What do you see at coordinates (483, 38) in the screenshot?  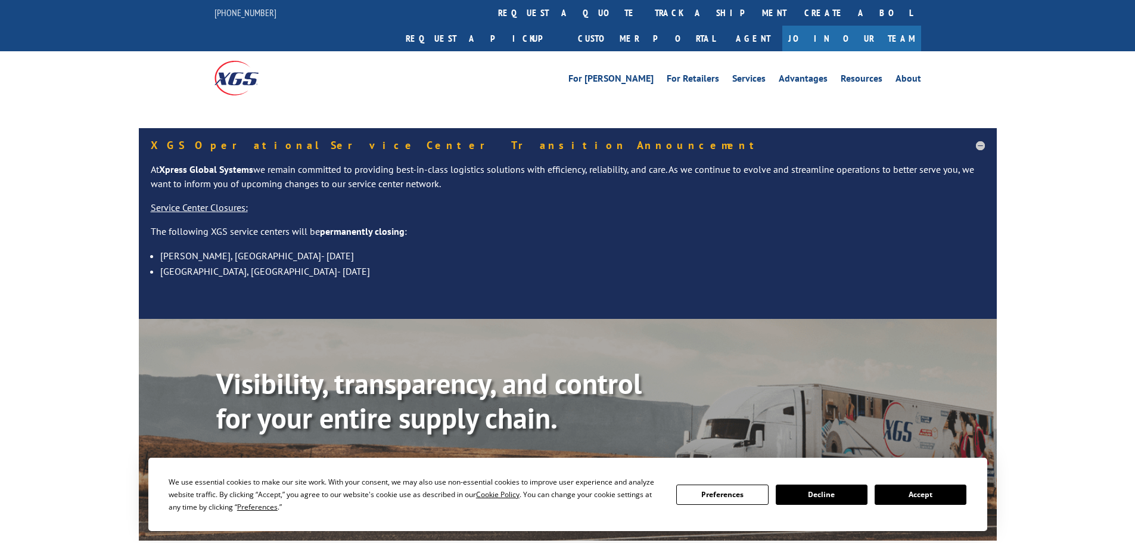 I see `a: Request a pickup` at bounding box center [483, 38].